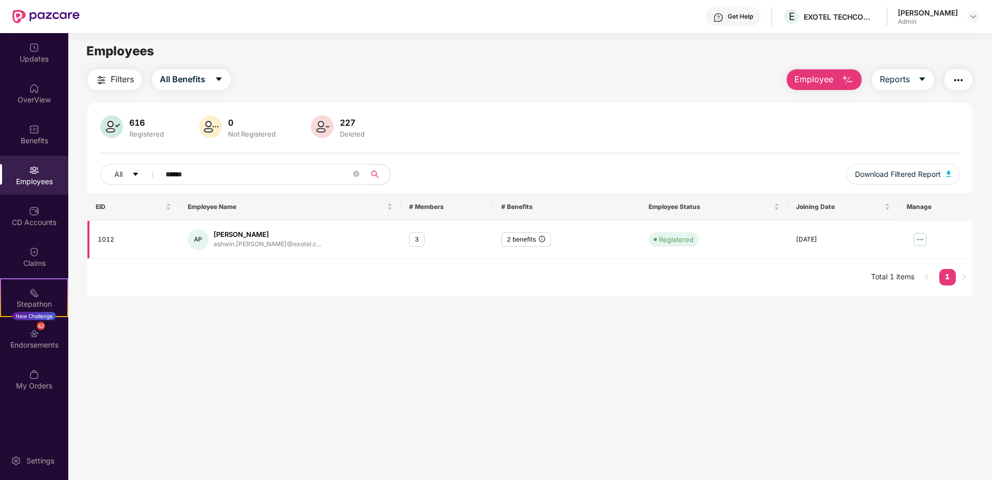  I want to click on button: Reportscaret-down, so click(903, 80).